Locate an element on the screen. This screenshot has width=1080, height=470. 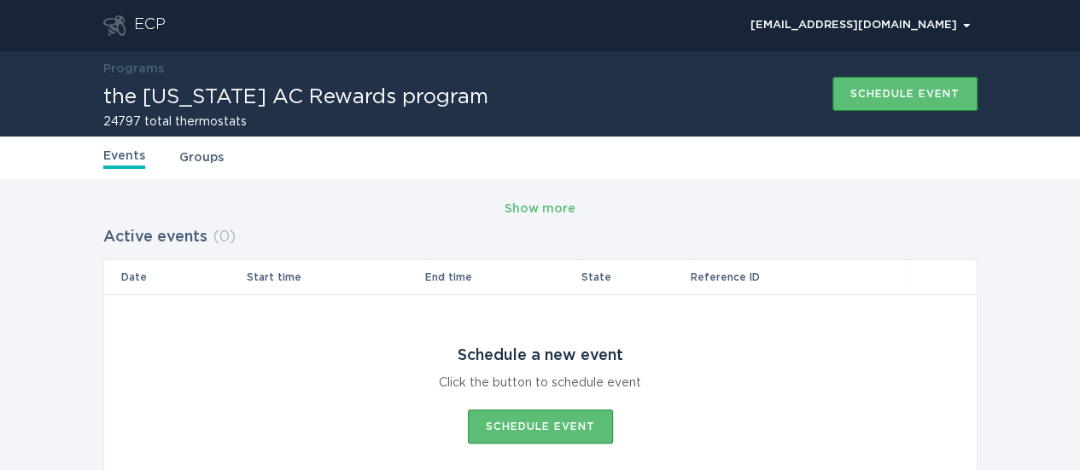
button: Open user account details is located at coordinates (860, 26).